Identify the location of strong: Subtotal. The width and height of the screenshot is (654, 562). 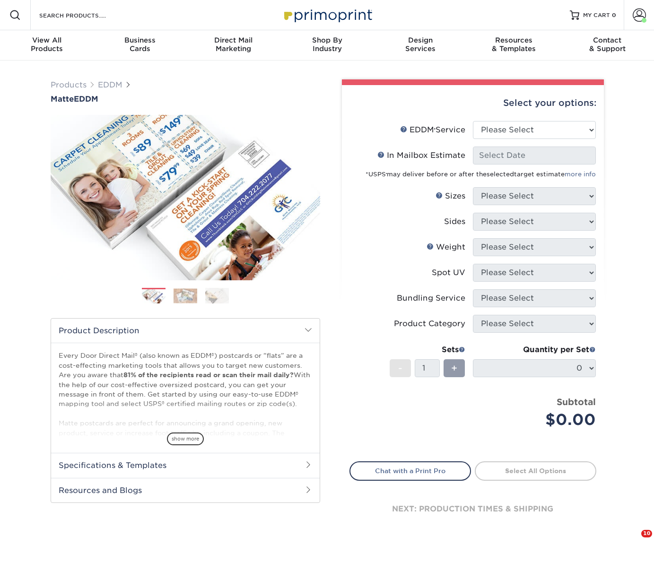
(576, 402).